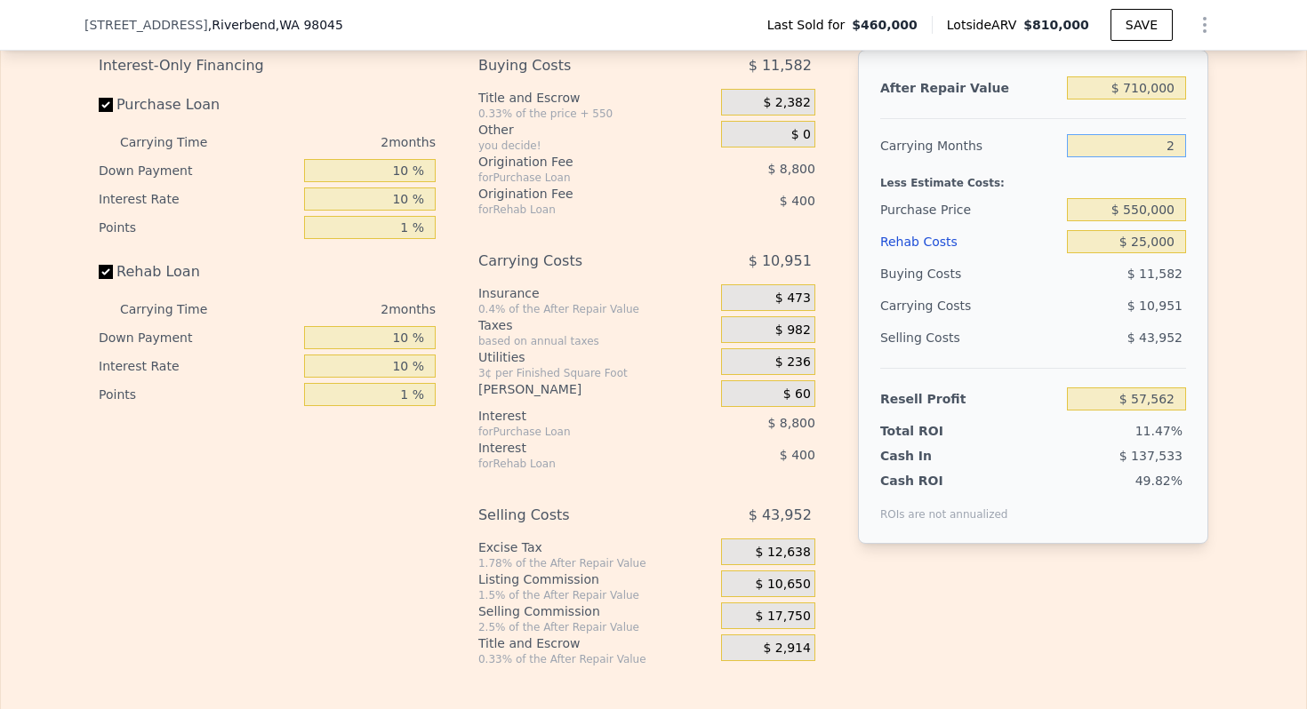 The image size is (1307, 709). Describe the element at coordinates (197, 105) in the screenshot. I see `label: Purchase Loan` at that location.